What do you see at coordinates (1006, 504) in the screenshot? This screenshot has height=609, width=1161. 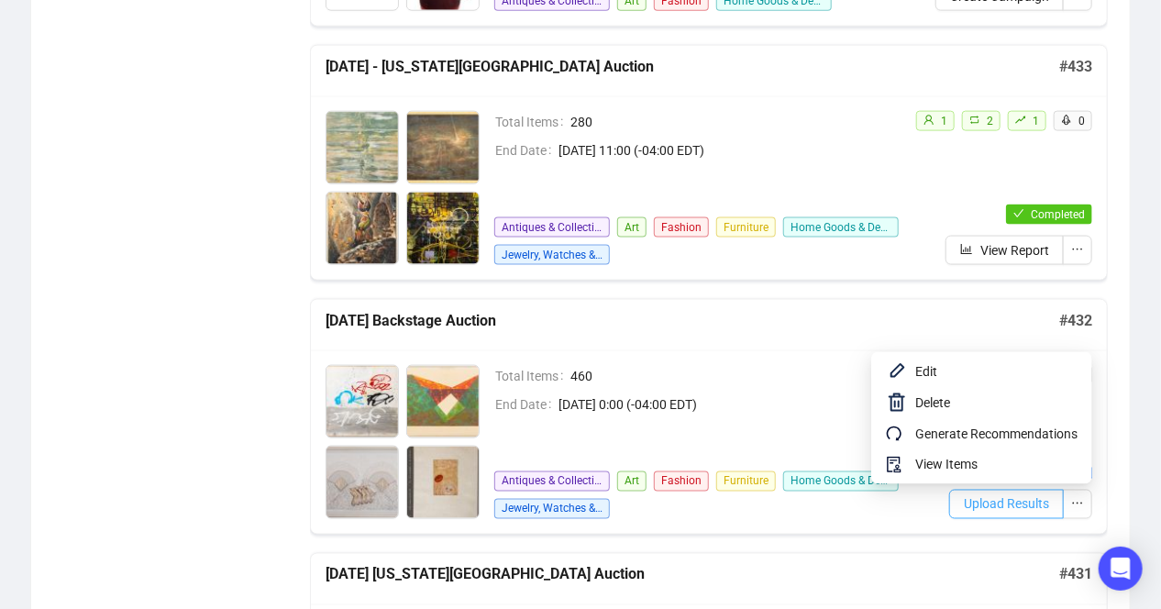 I see `span: Upload Results` at bounding box center [1006, 504].